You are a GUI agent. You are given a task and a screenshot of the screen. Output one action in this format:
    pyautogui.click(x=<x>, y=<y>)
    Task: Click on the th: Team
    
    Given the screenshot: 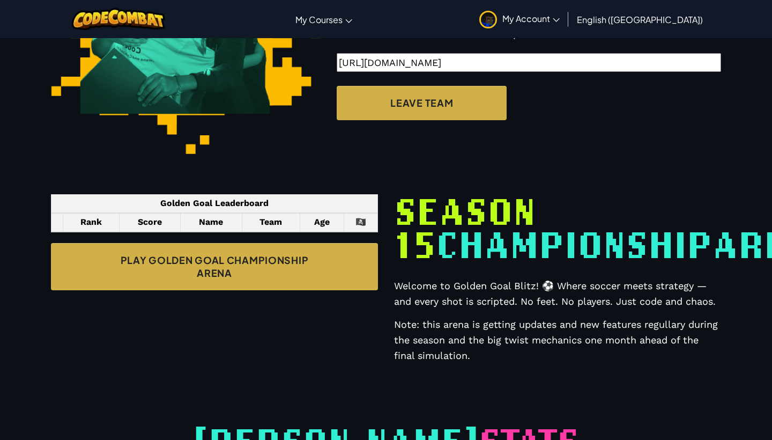 What is the action you would take?
    pyautogui.click(x=271, y=222)
    